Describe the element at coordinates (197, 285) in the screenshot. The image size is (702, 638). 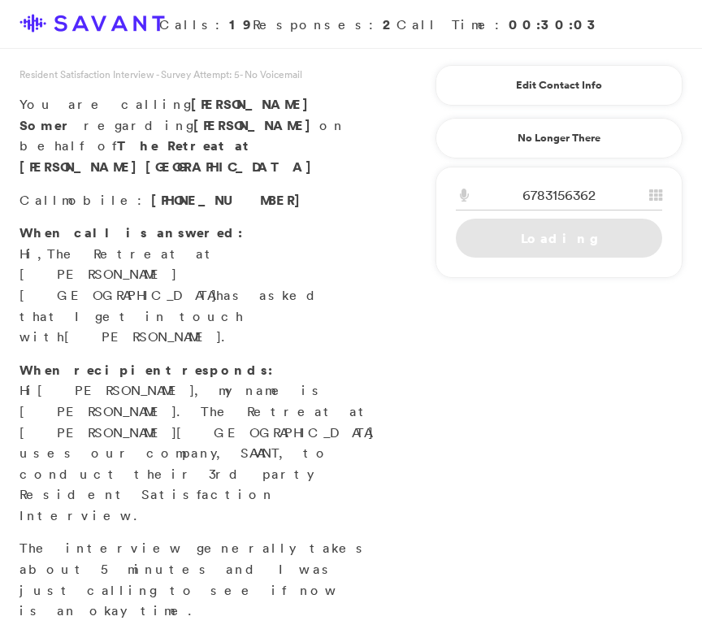
I see `p: Hi, has asked that I get in touch with .` at that location.